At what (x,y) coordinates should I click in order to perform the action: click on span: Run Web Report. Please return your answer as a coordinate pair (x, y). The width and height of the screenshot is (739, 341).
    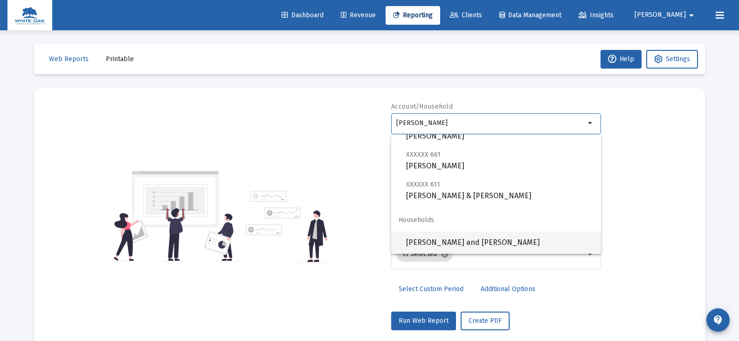
    Looking at the image, I should click on (423, 320).